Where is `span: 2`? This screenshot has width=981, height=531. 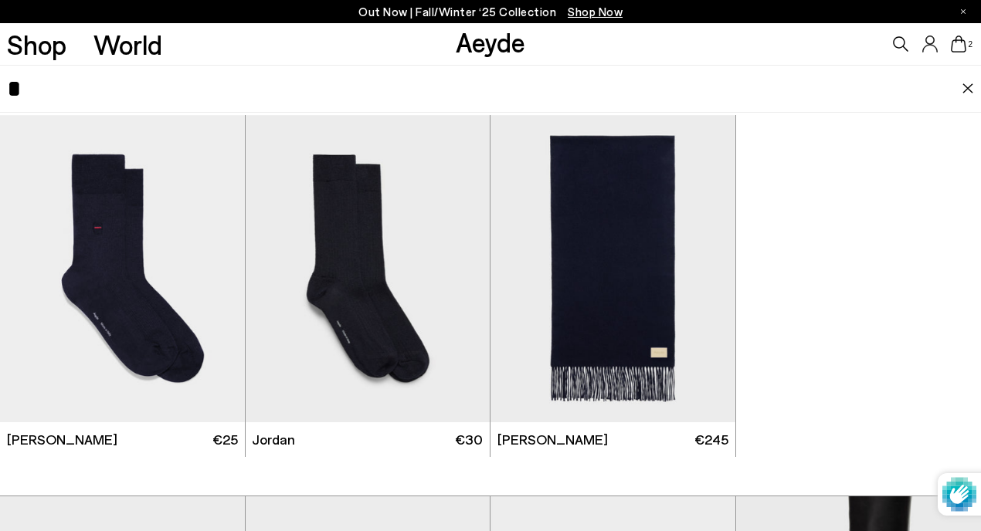 span: 2 is located at coordinates (970, 44).